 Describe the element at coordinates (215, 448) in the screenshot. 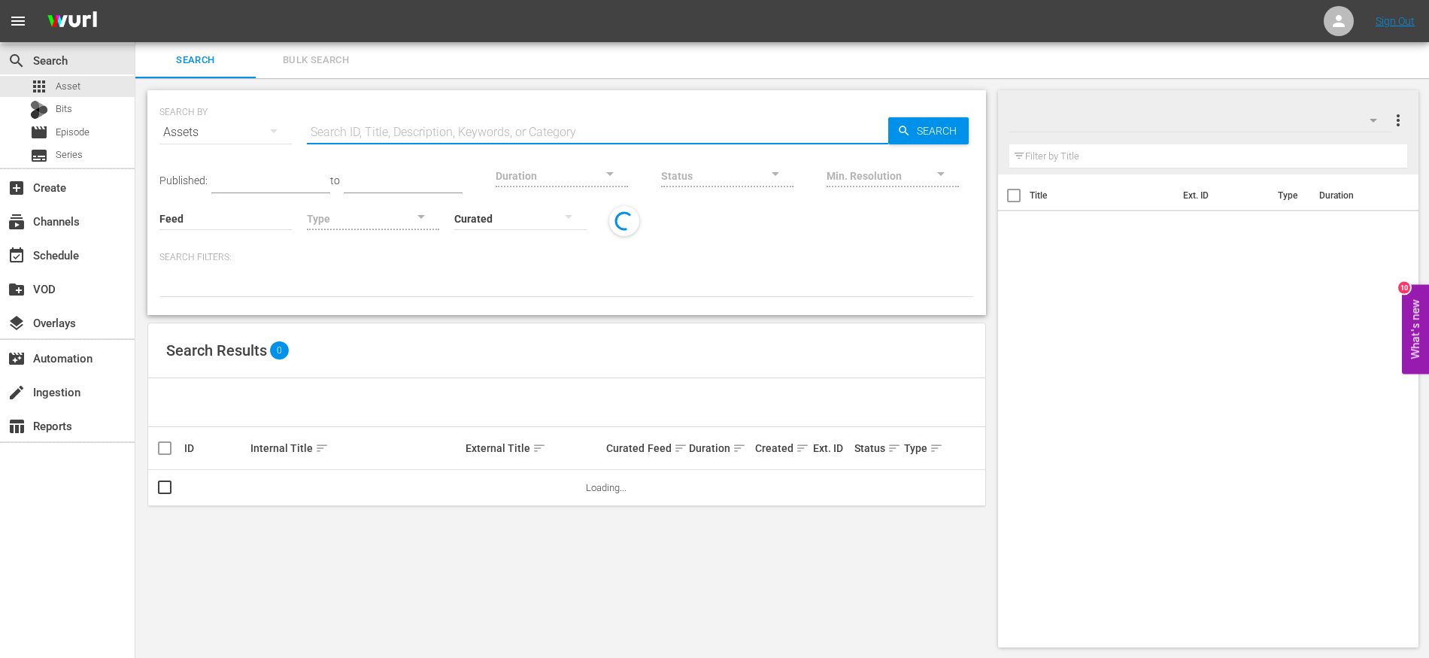

I see `div: ID` at that location.